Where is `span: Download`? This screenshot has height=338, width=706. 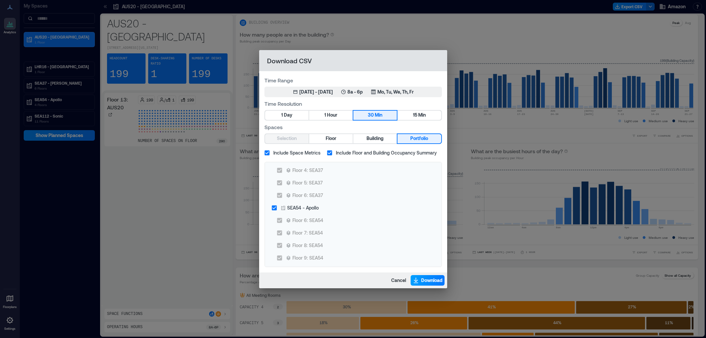
span: Download is located at coordinates (432, 280).